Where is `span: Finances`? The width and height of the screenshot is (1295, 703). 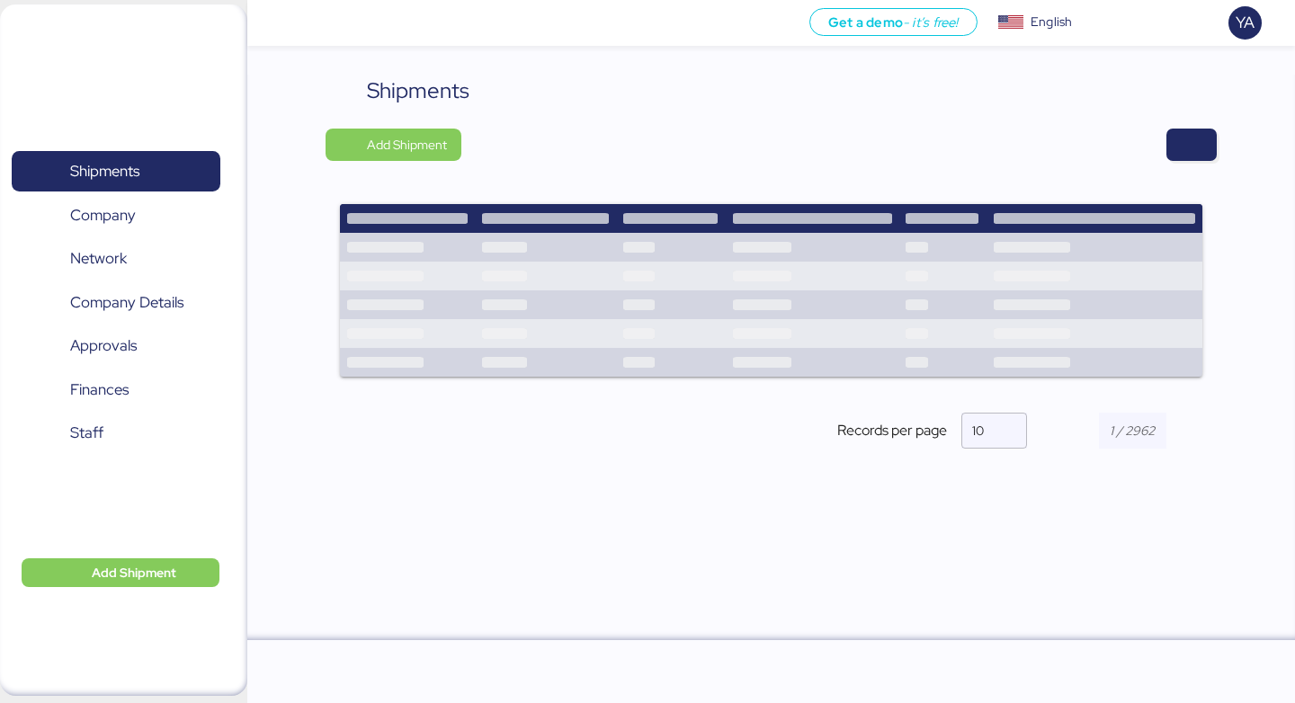 span: Finances is located at coordinates (99, 389).